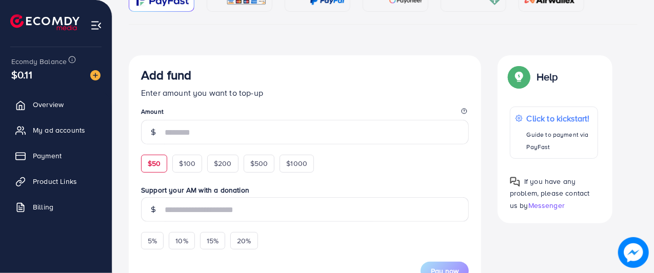 Image resolution: width=654 pixels, height=273 pixels. What do you see at coordinates (305, 93) in the screenshot?
I see `p: Enter amount you want to top-up` at bounding box center [305, 93].